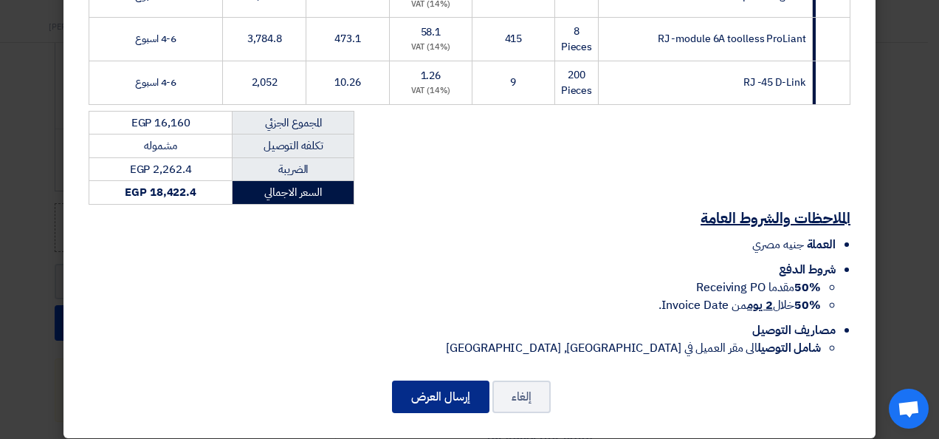 This screenshot has height=439, width=939. I want to click on button: إلغاء, so click(521, 396).